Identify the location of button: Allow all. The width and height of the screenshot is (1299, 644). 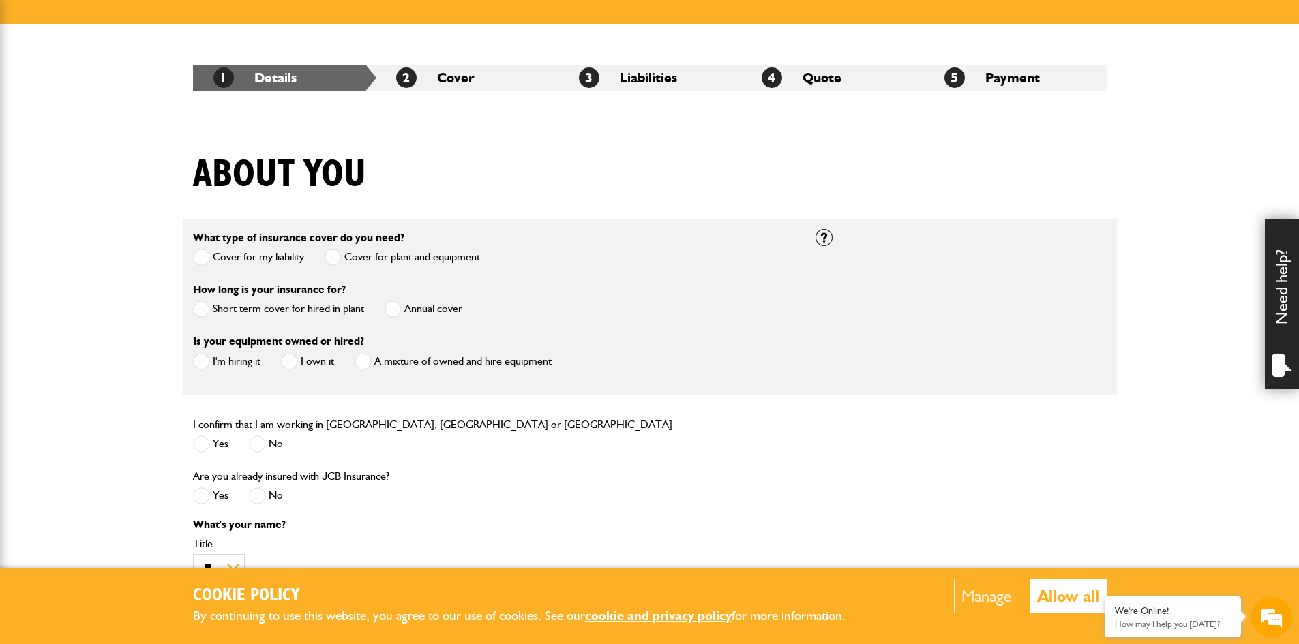
(1068, 596).